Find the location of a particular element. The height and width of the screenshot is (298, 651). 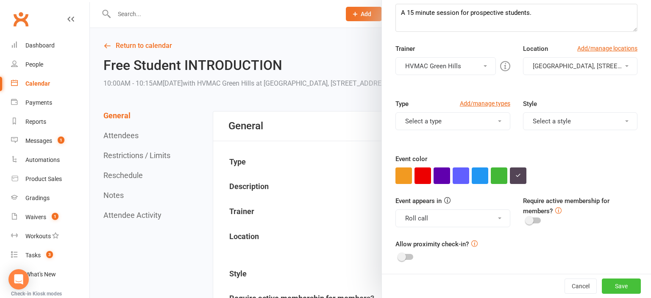

button: HVMAC Green Hills is located at coordinates (445, 66).